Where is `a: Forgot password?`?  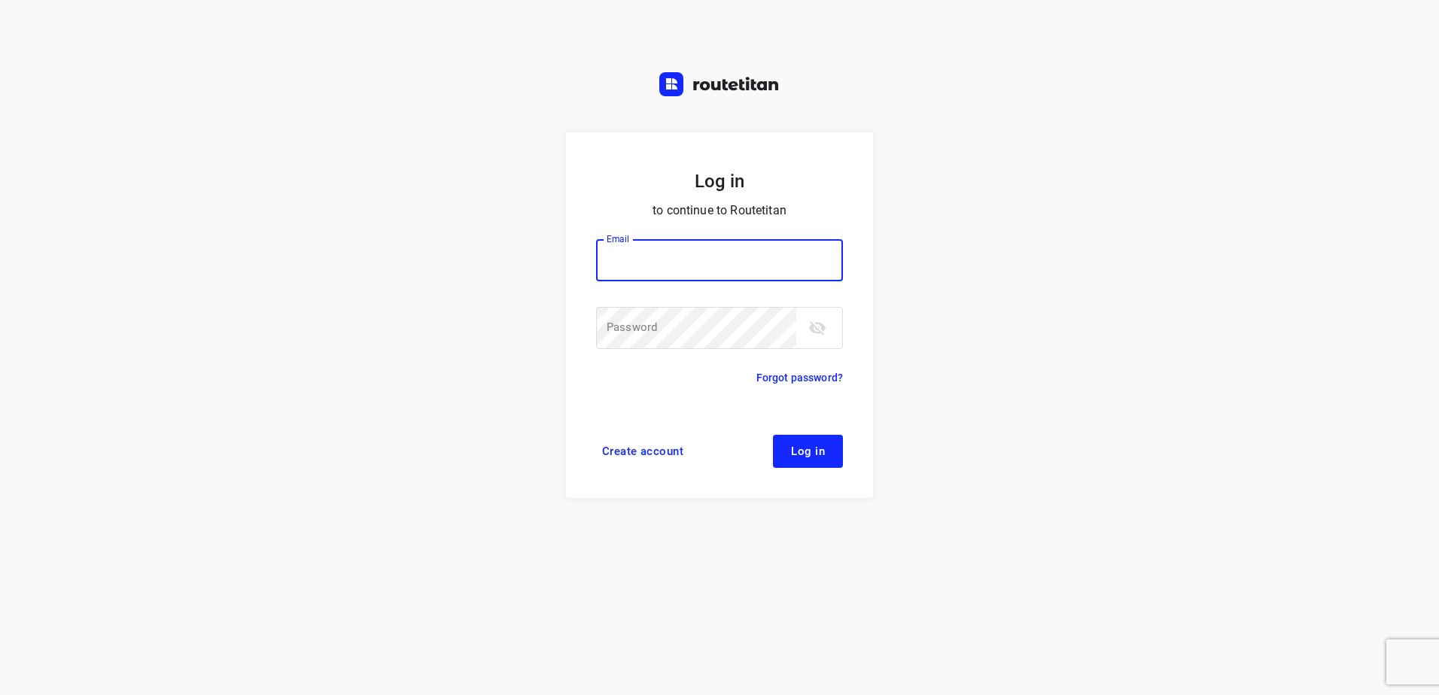
a: Forgot password? is located at coordinates (799, 378).